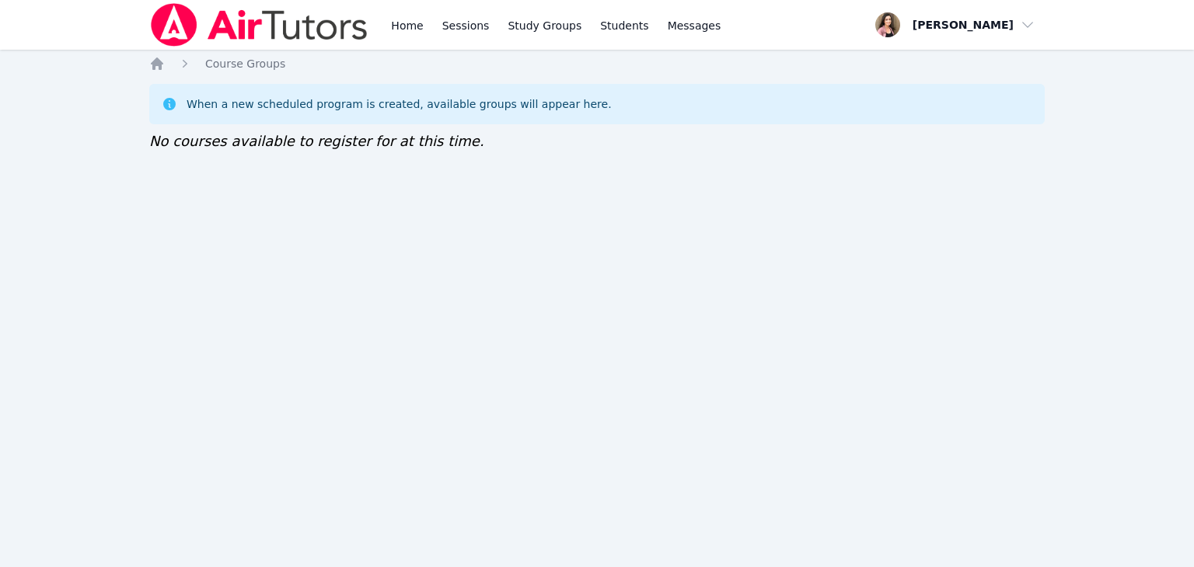 Image resolution: width=1194 pixels, height=567 pixels. What do you see at coordinates (399, 104) in the screenshot?
I see `div: When a new scheduled program is created, available groups will appear here.` at bounding box center [399, 104].